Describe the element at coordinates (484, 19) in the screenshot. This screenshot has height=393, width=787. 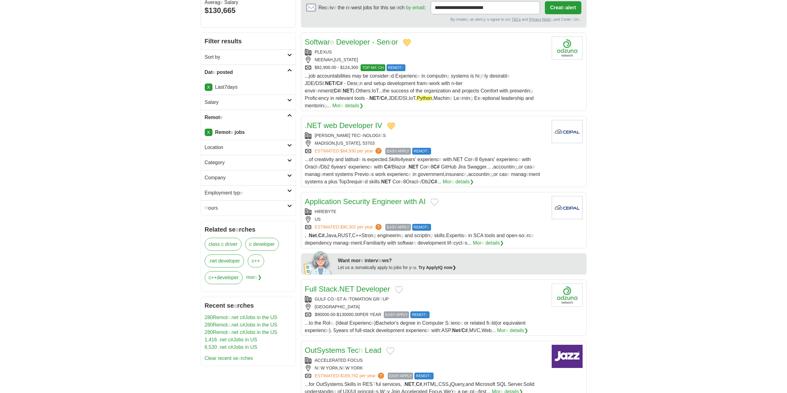
I see `readpronunciation-span: y` at that location.